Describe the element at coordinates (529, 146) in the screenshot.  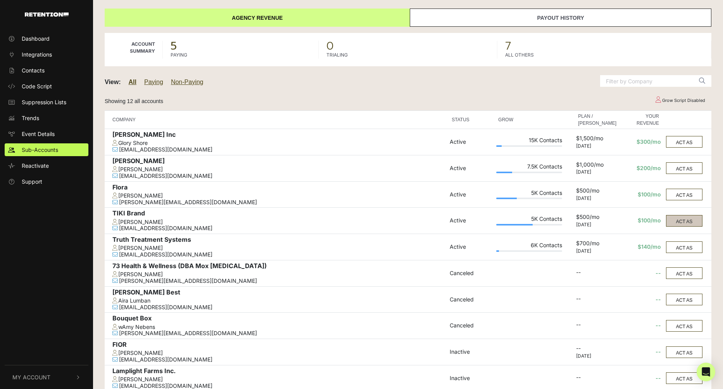
I see `div: Plan Usage: 8%` at that location.